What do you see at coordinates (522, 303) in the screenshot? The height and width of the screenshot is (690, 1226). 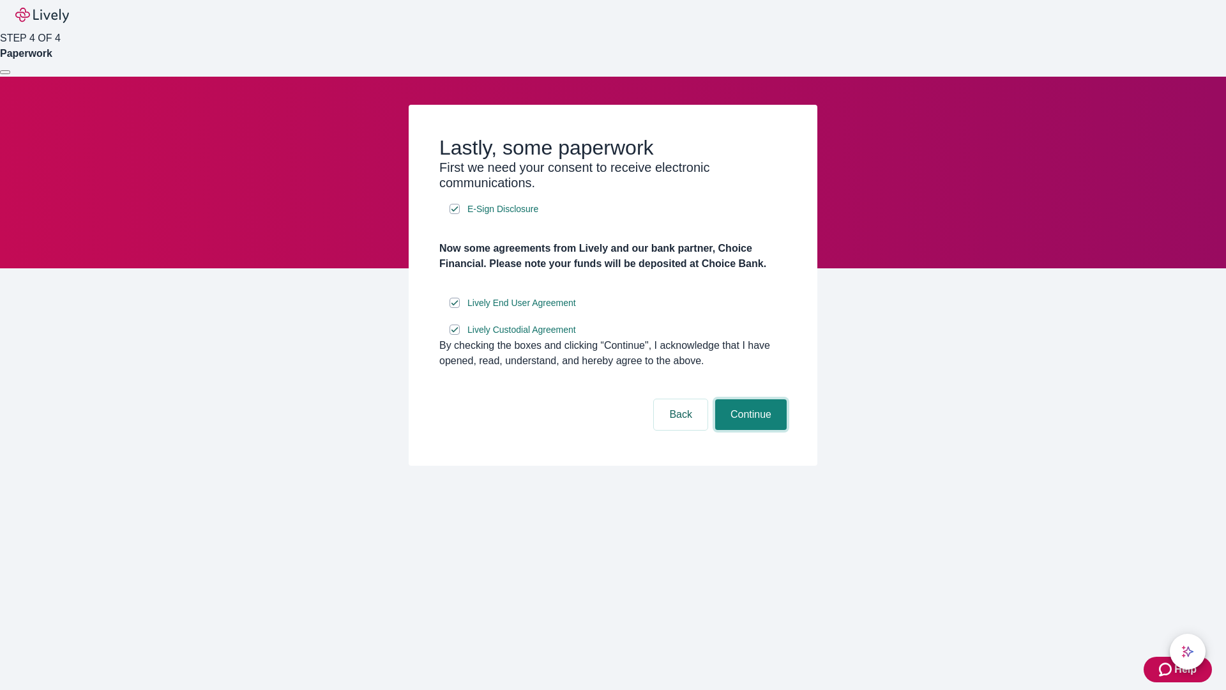 I see `span: Lively End User Agreement` at bounding box center [522, 303].